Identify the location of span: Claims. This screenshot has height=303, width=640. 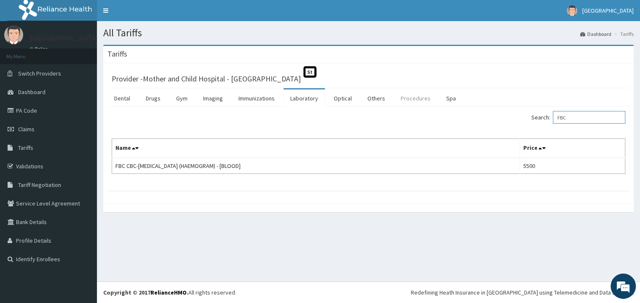
(26, 129).